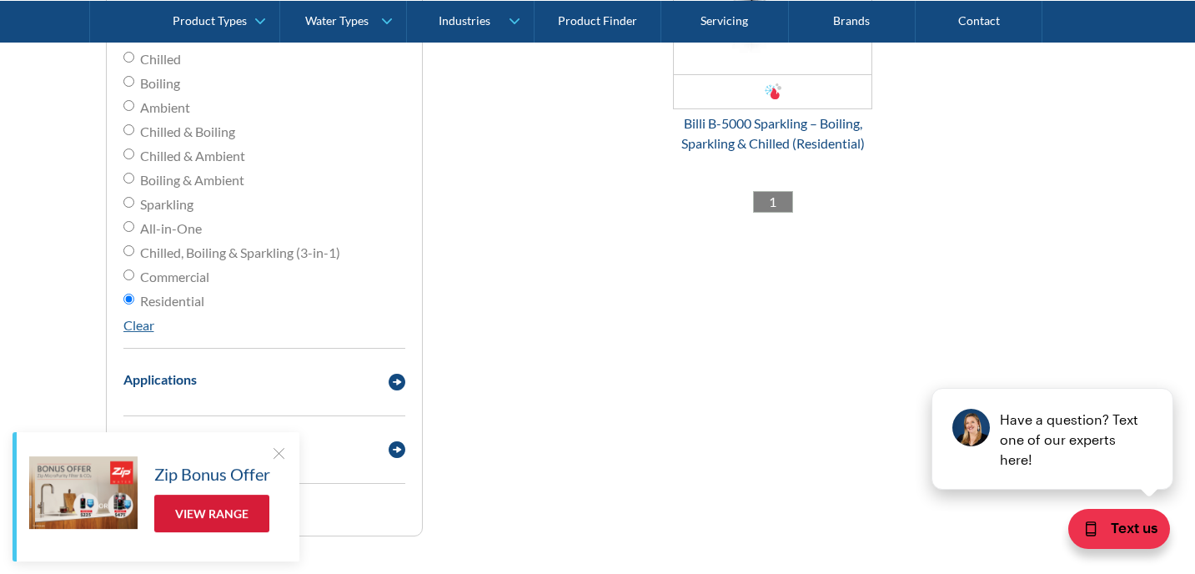  Describe the element at coordinates (172, 301) in the screenshot. I see `span: Residential` at that location.